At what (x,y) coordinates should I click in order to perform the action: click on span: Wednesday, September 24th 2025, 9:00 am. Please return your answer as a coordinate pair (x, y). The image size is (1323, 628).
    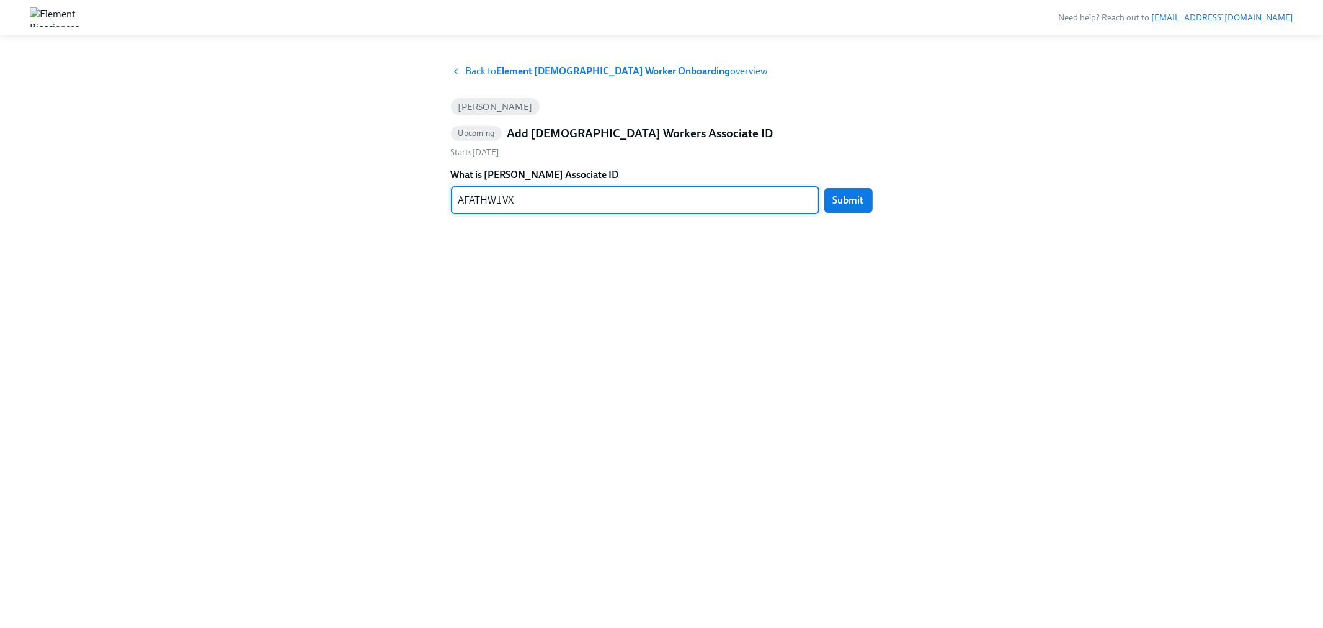
    Looking at the image, I should click on (475, 152).